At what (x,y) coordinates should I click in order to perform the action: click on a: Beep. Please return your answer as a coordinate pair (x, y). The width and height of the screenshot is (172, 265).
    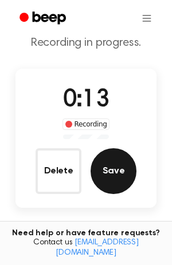
    Looking at the image, I should click on (43, 18).